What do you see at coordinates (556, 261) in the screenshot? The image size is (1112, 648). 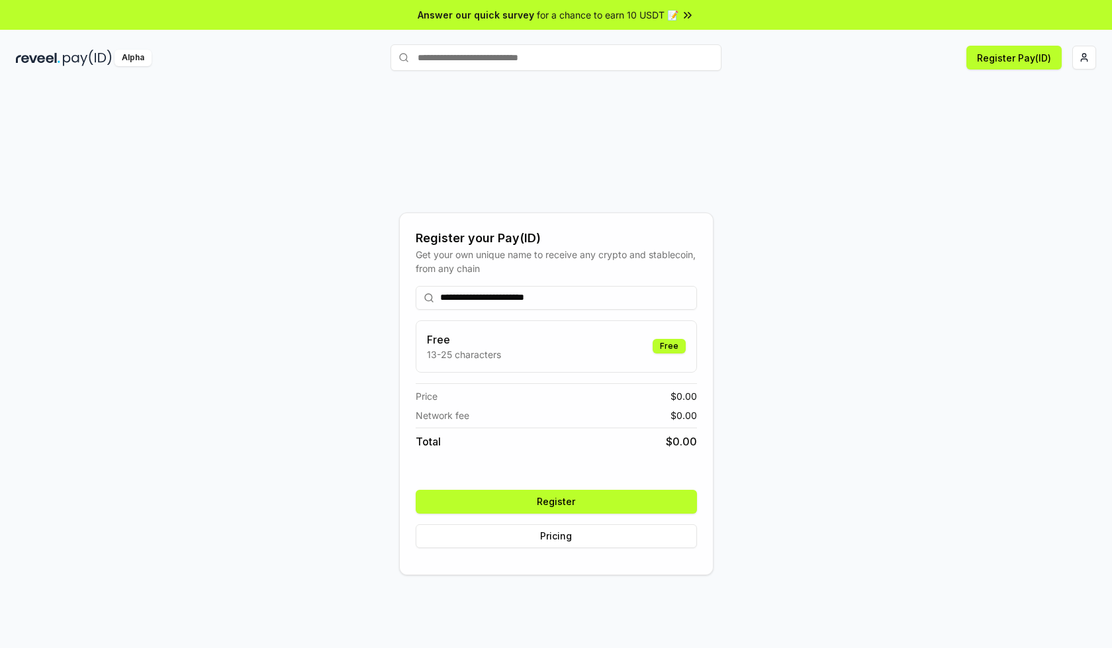 I see `div: Get your own unique name to receive any crypto and stablecoin, from any chain` at bounding box center [556, 261].